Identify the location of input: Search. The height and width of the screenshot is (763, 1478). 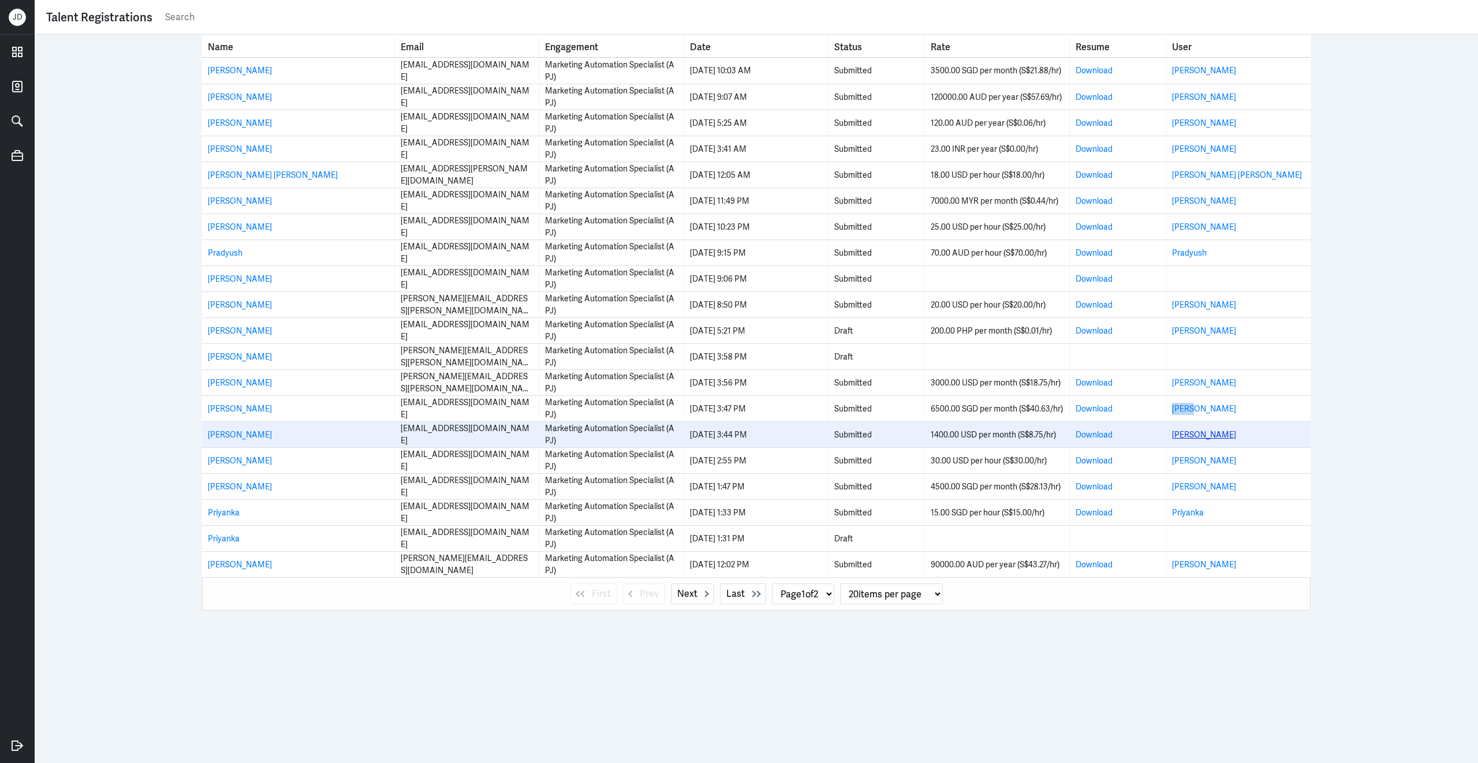
(815, 17).